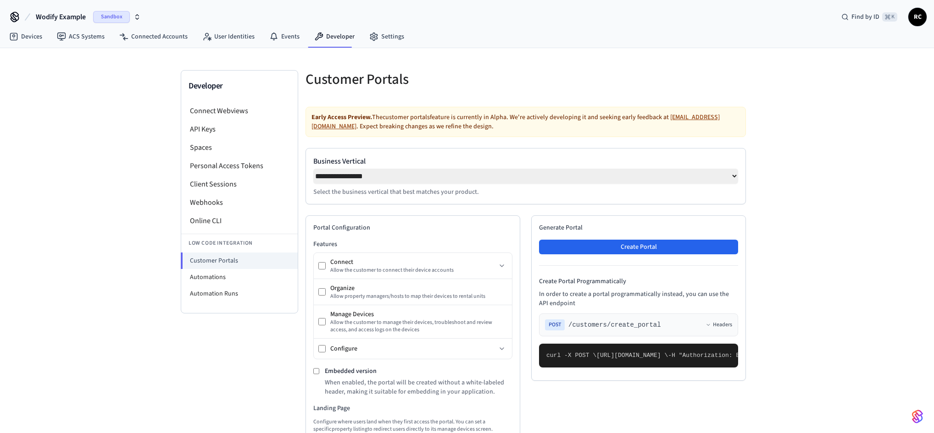 The width and height of the screenshot is (934, 433). Describe the element at coordinates (889, 17) in the screenshot. I see `span: ⌘ K` at that location.